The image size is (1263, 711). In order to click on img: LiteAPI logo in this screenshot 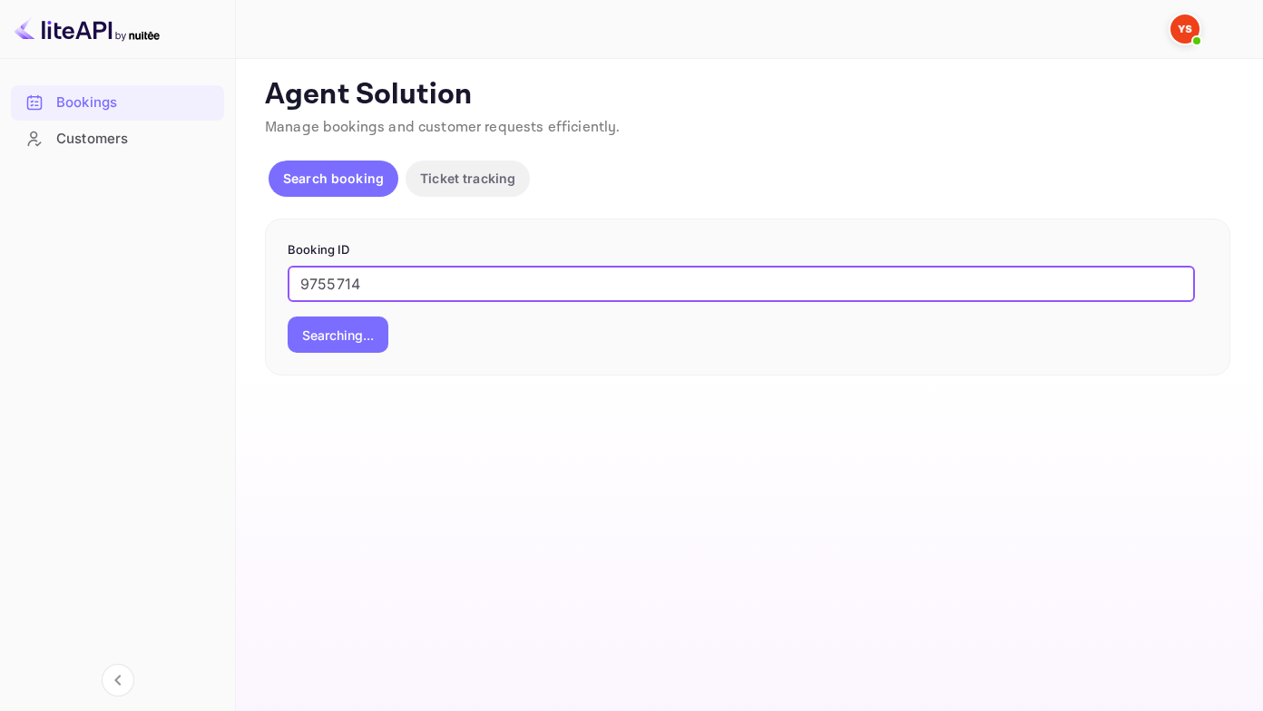, I will do `click(87, 29)`.